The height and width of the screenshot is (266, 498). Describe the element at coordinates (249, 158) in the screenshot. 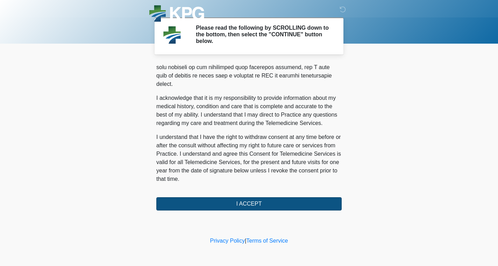

I see `p: I understand that I have the right to withdraw consent at any time before or after the consult wi...` at that location.